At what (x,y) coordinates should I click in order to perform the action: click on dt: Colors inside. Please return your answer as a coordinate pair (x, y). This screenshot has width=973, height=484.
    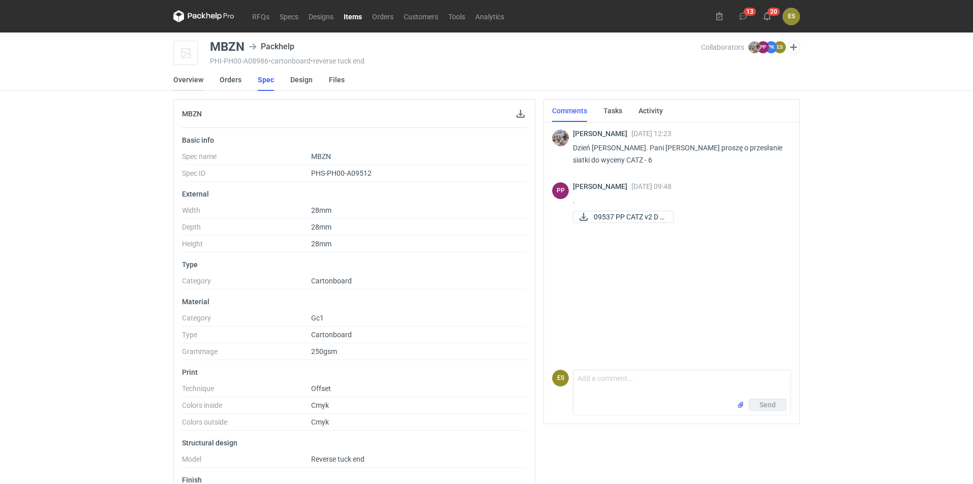
    Looking at the image, I should click on (246, 408).